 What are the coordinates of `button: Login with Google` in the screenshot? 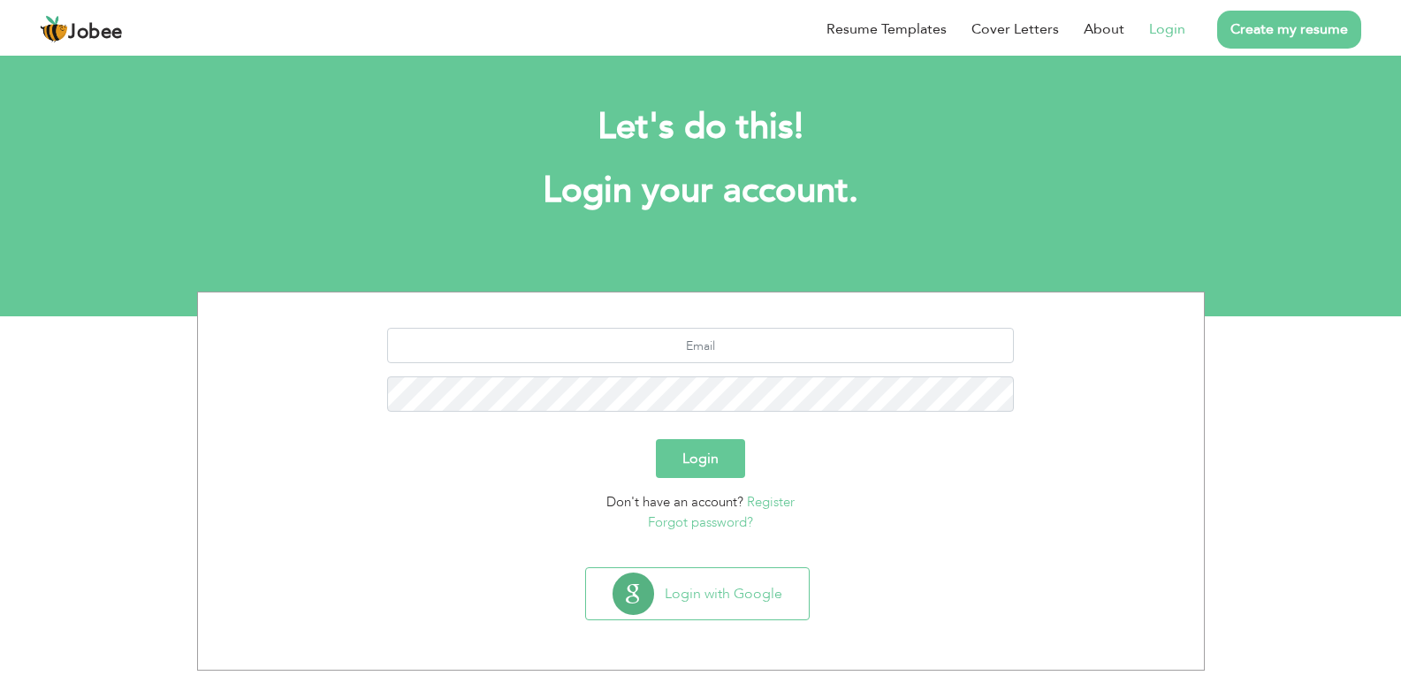 It's located at (698, 594).